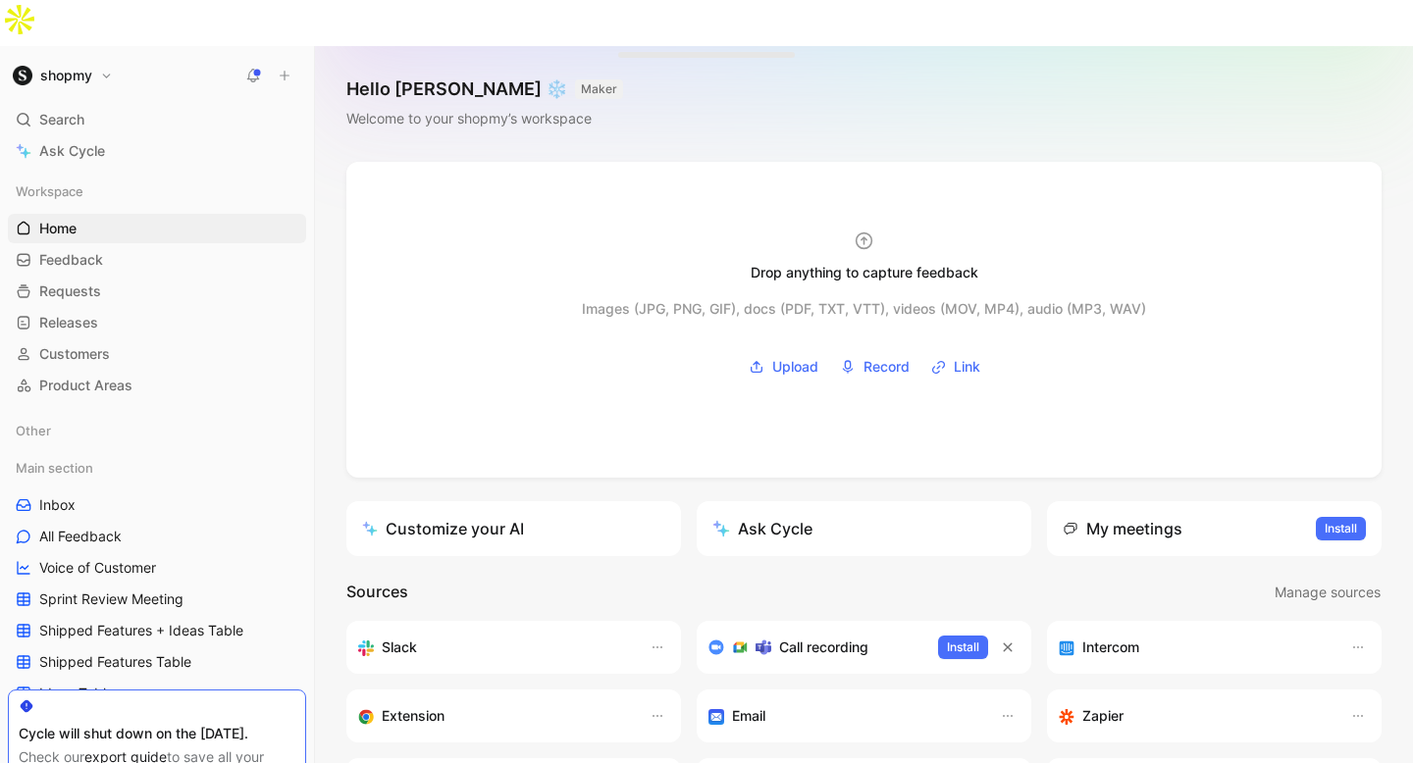 This screenshot has height=763, width=1413. I want to click on button: Link, so click(956, 367).